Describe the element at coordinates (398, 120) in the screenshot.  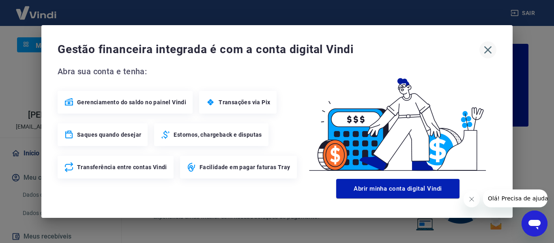
I see `img: Good Billing` at that location.